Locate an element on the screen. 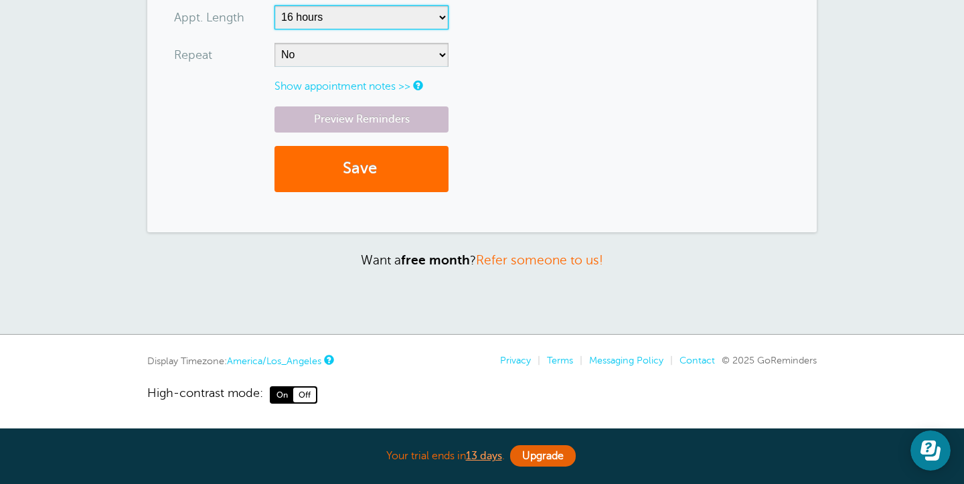  span: High-contrast mode: is located at coordinates (205, 395).